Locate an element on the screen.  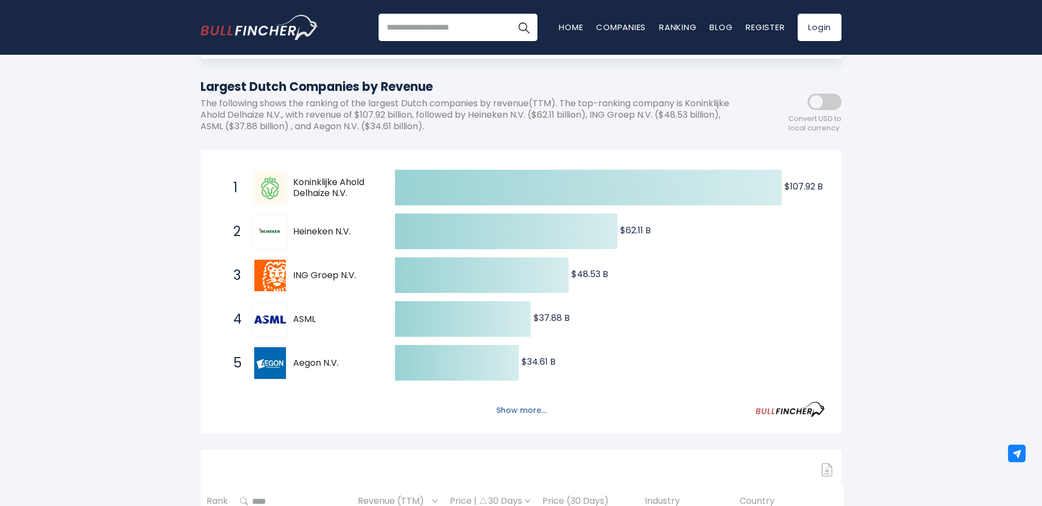
img: ING Groep N.V. is located at coordinates (270, 275).